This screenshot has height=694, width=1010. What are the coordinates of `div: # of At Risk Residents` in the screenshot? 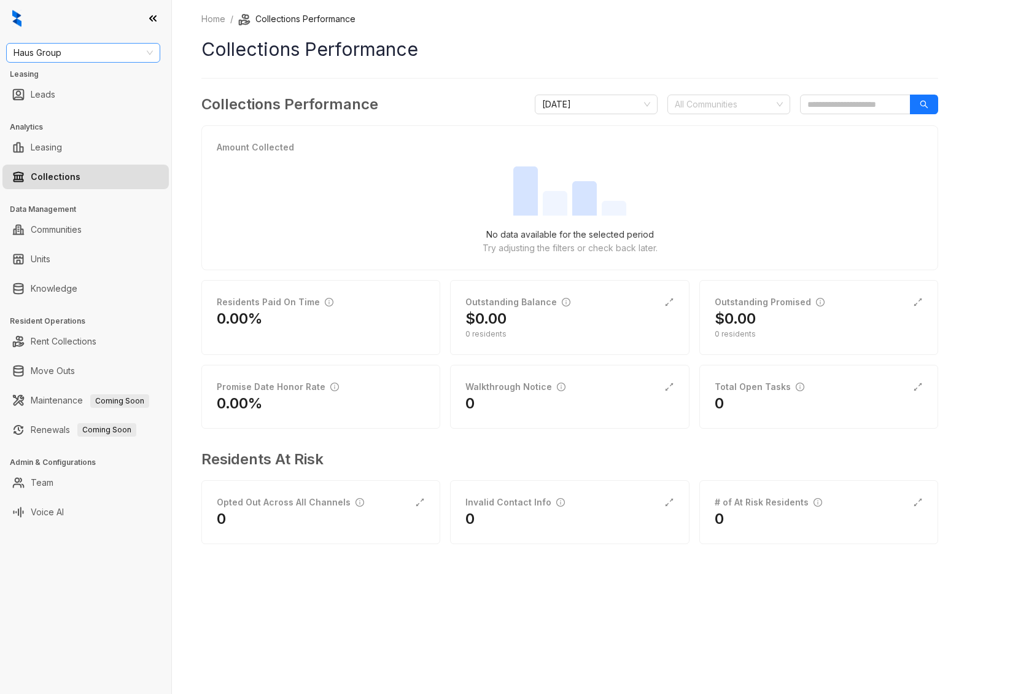 It's located at (768, 502).